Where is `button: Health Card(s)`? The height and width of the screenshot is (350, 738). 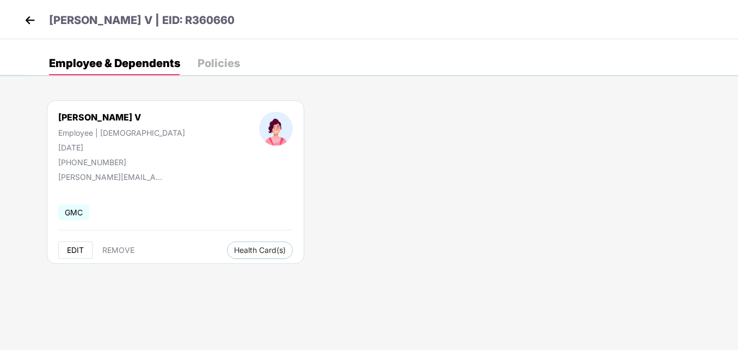 button: Health Card(s) is located at coordinates (260, 250).